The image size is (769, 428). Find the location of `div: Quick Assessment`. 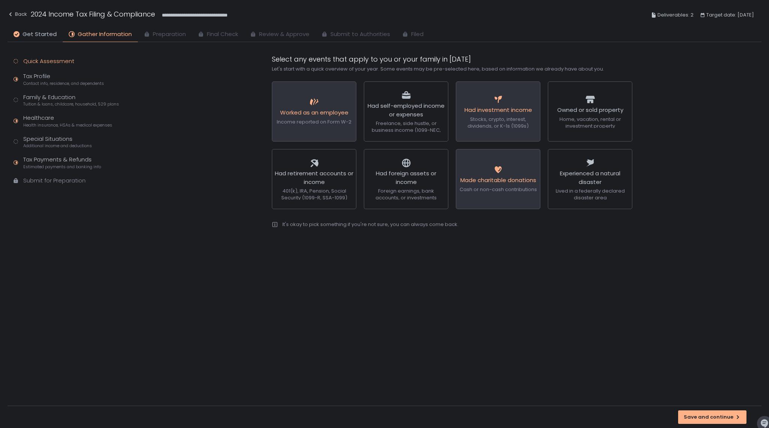

div: Quick Assessment is located at coordinates (49, 61).